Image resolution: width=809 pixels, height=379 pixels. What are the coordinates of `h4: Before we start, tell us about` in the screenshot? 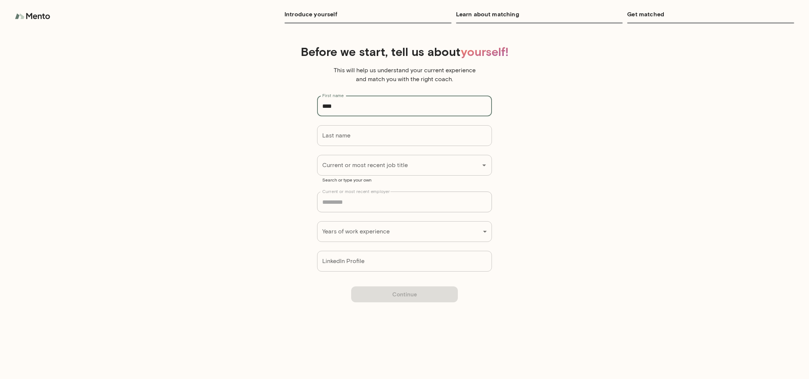 It's located at (405, 52).